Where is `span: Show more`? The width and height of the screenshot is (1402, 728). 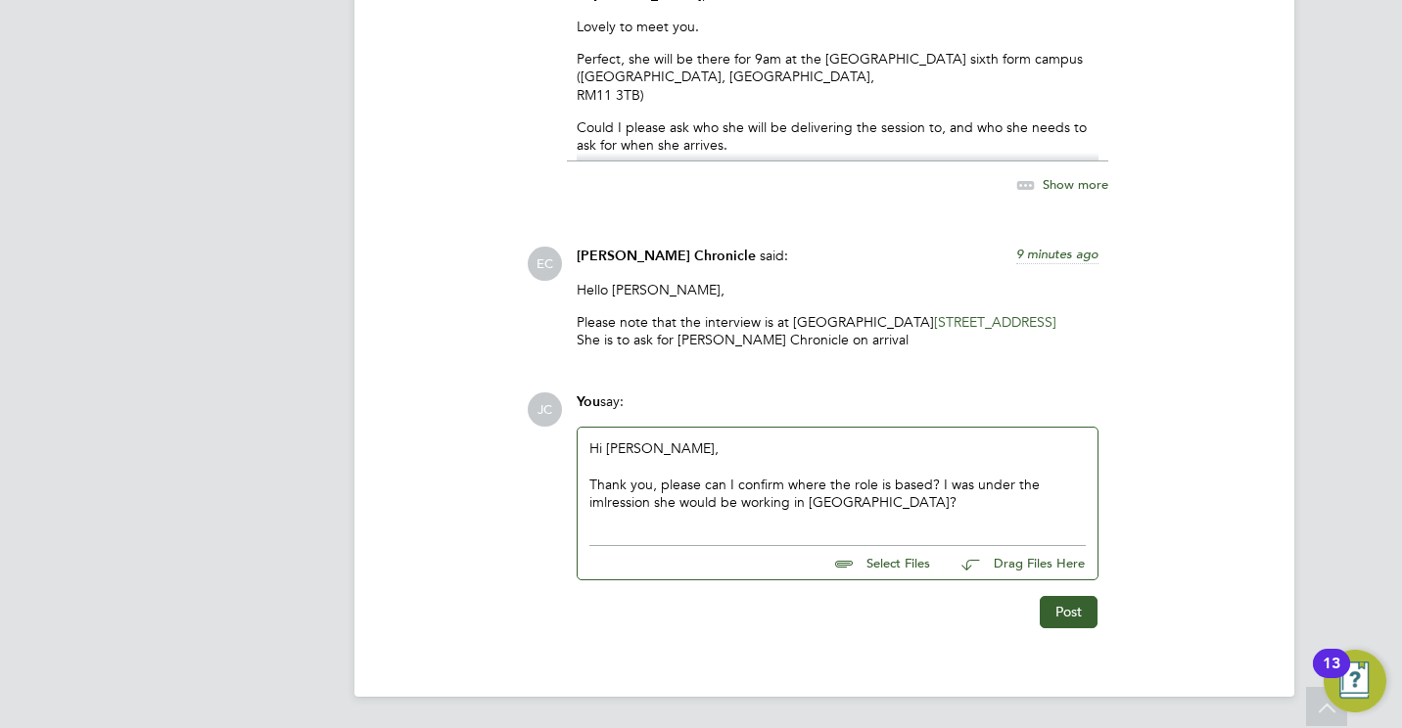 span: Show more is located at coordinates (1075, 183).